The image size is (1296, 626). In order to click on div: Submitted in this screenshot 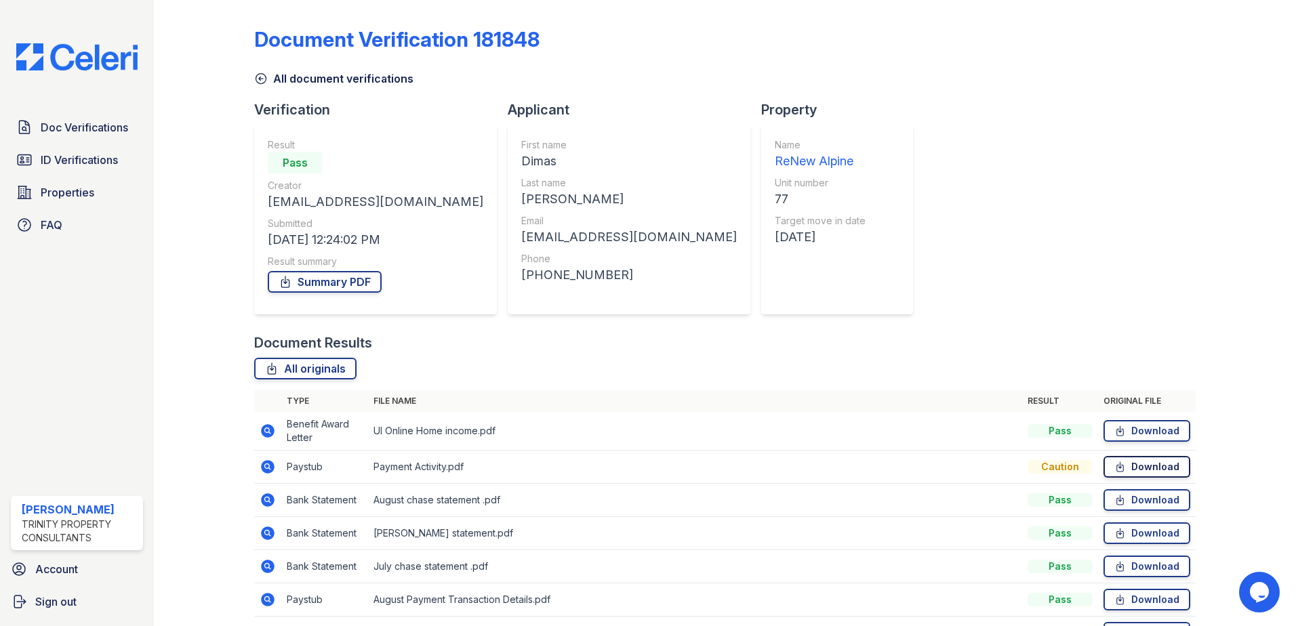, I will do `click(376, 224)`.